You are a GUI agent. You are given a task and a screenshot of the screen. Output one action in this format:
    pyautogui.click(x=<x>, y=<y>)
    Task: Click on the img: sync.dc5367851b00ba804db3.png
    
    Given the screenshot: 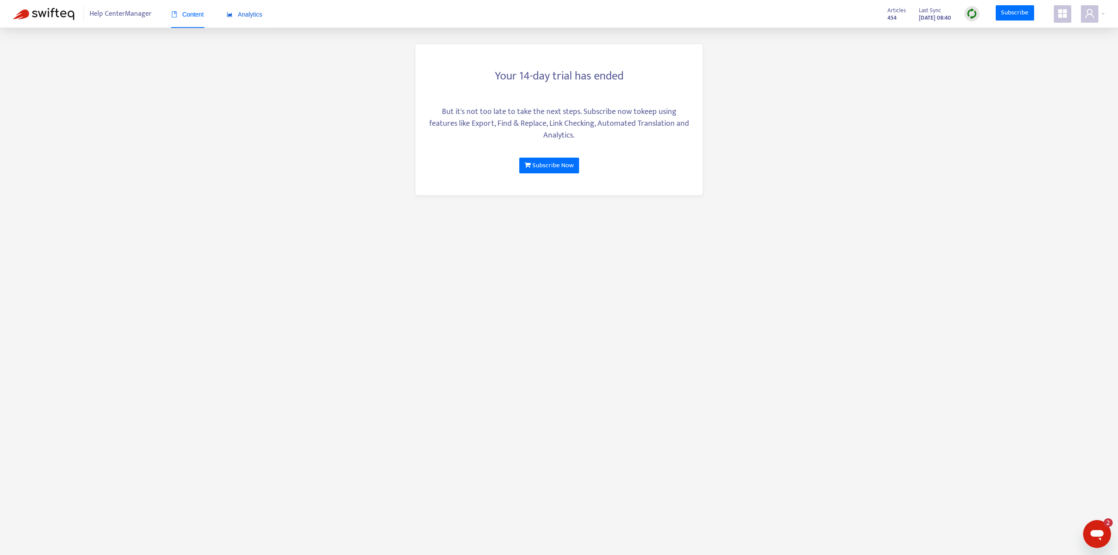 What is the action you would take?
    pyautogui.click(x=971, y=14)
    